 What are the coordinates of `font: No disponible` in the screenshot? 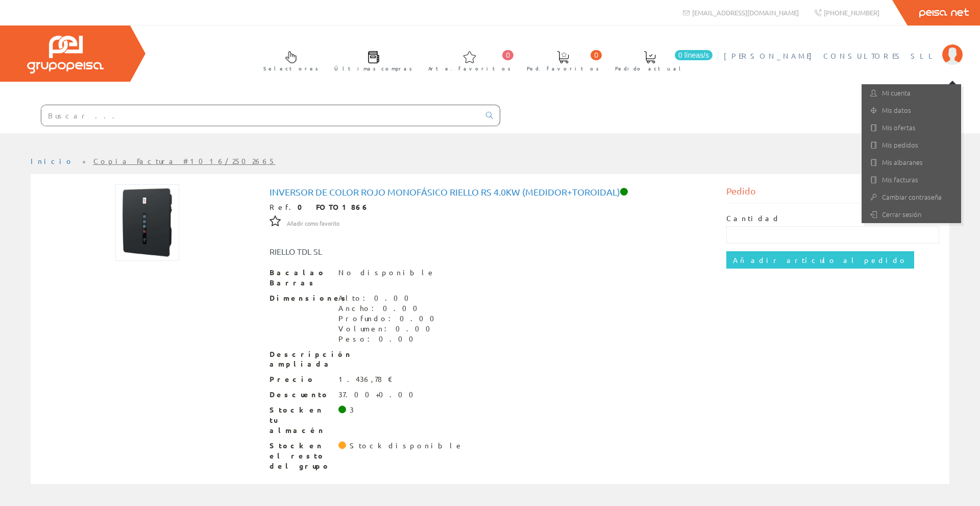 It's located at (387, 272).